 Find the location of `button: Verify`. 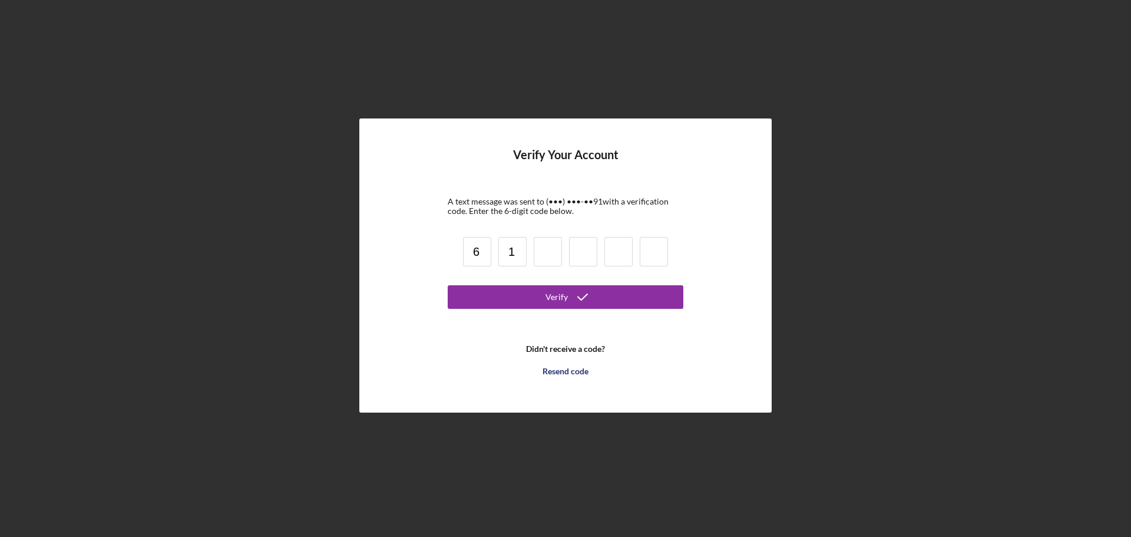

button: Verify is located at coordinates (566, 297).